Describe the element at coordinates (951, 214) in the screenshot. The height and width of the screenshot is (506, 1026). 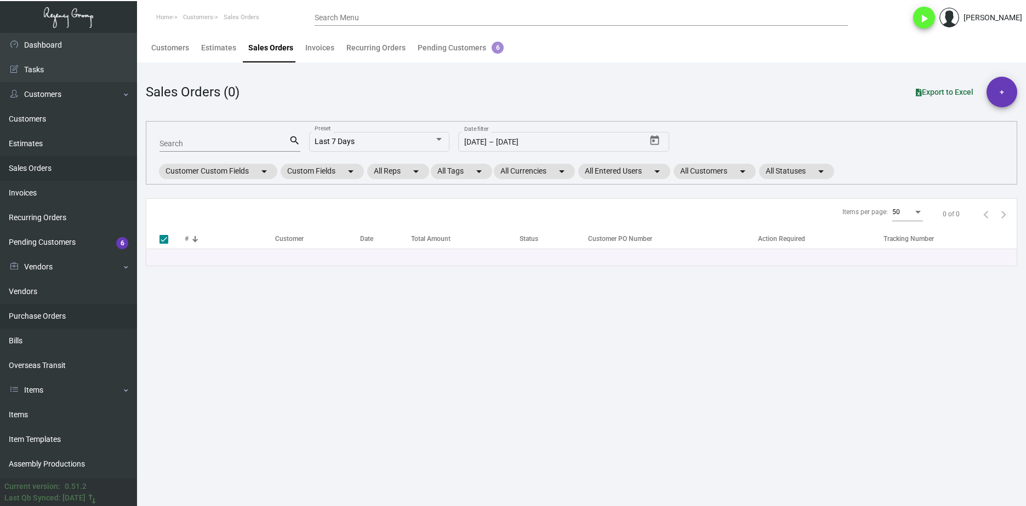
I see `div: 0 of 0` at that location.